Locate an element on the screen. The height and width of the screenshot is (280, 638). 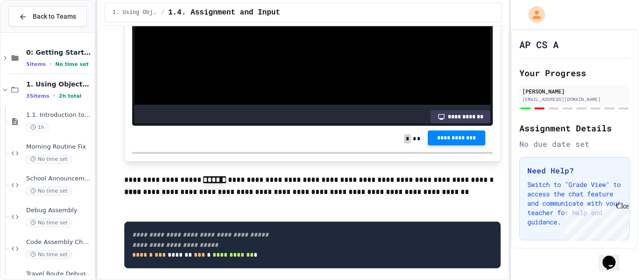
span: 1h is located at coordinates (37, 127).